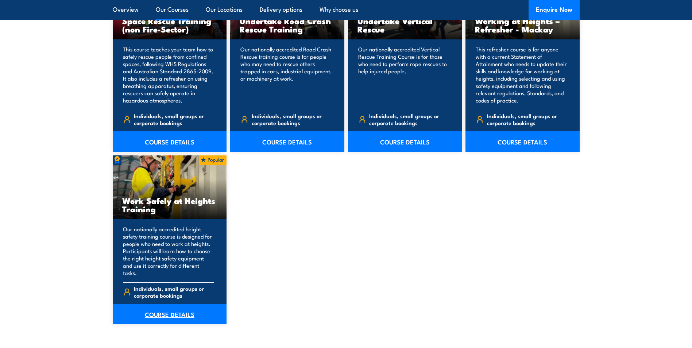  What do you see at coordinates (405, 25) in the screenshot?
I see `h3: Undertake Vertical Rescue` at bounding box center [405, 25].